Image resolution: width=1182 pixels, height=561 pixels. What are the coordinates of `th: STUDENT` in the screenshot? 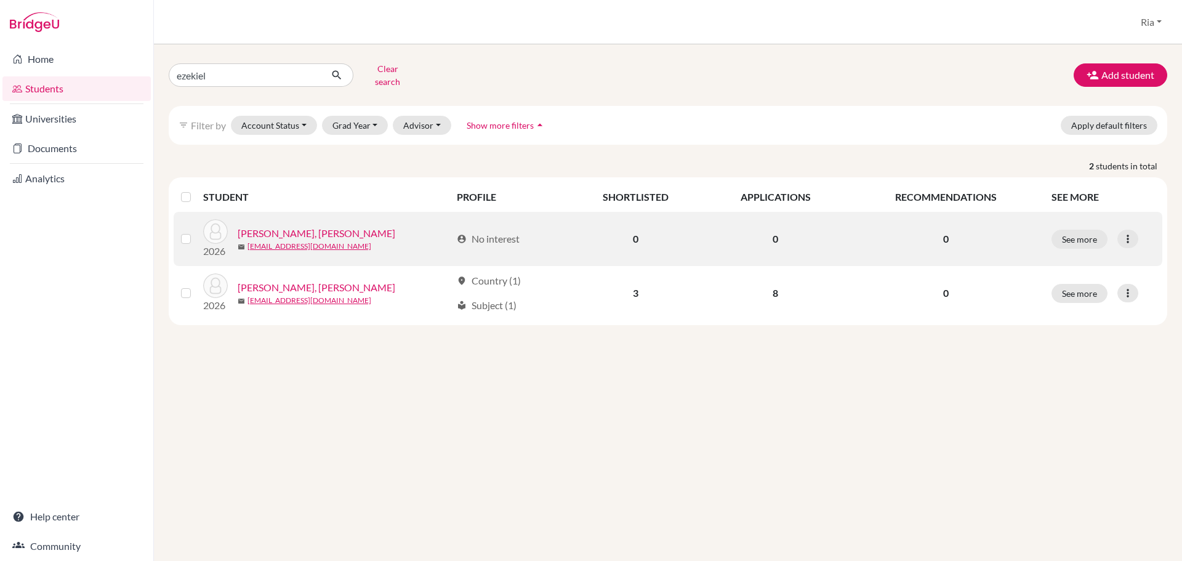 It's located at (326, 197).